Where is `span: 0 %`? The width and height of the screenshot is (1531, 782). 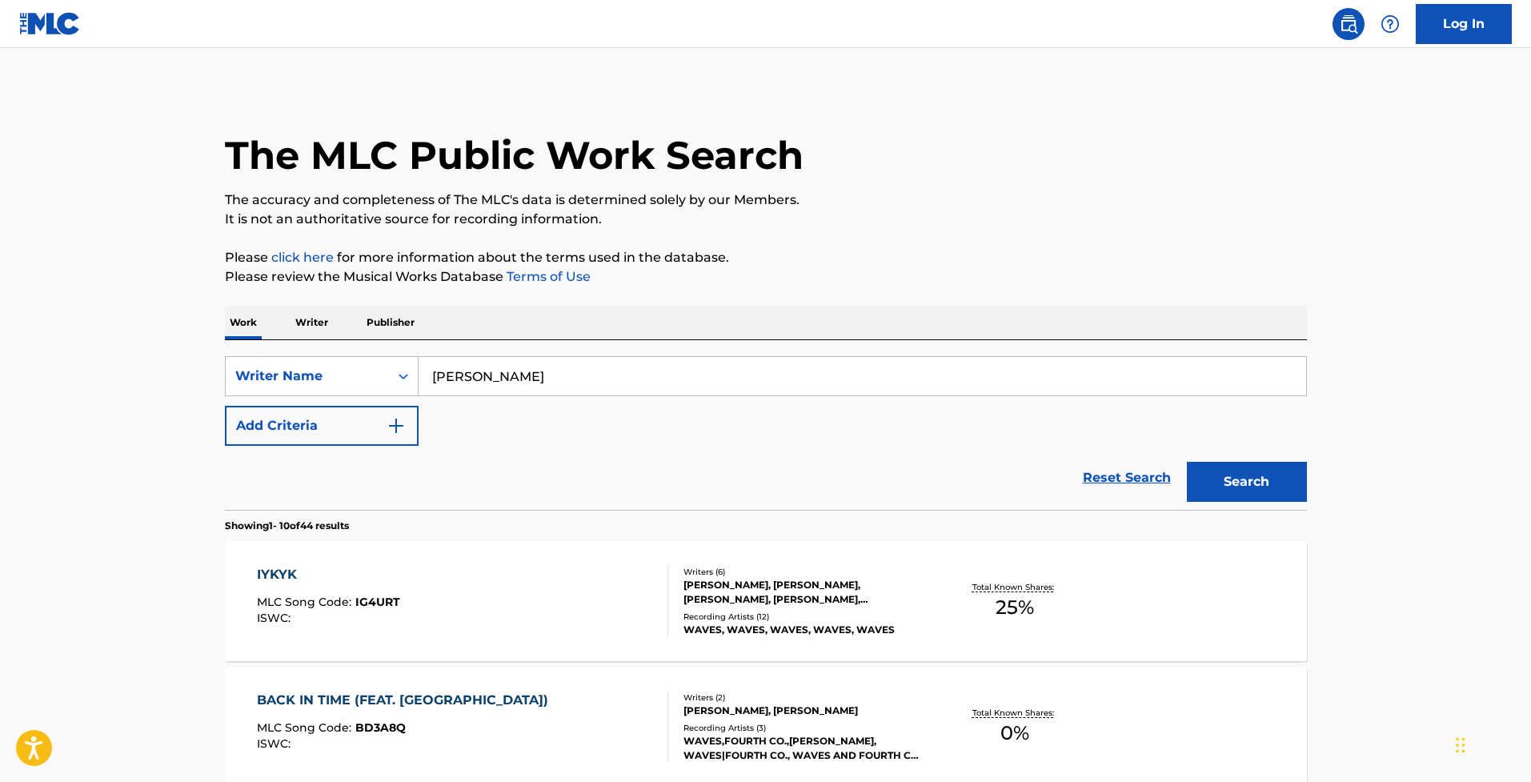 span: 0 % is located at coordinates (1014, 733).